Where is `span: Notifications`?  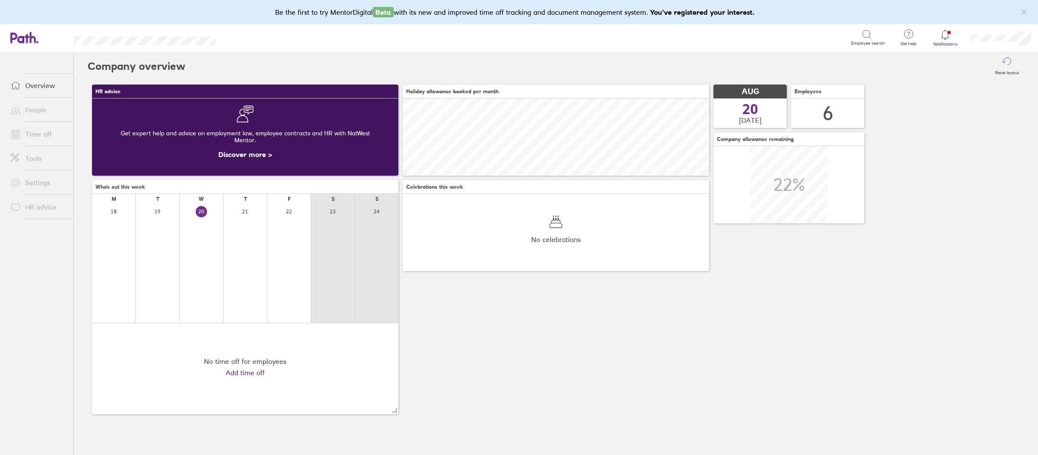 span: Notifications is located at coordinates (945, 44).